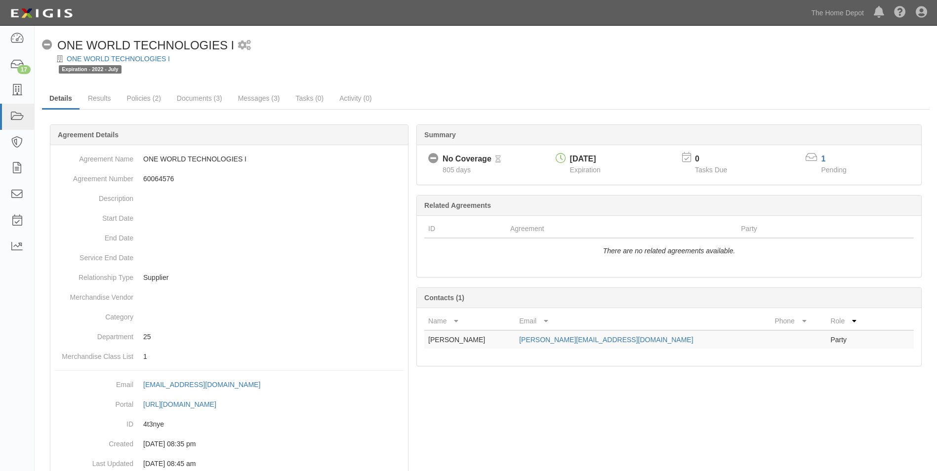 The image size is (937, 471). I want to click on p: 0, so click(717, 159).